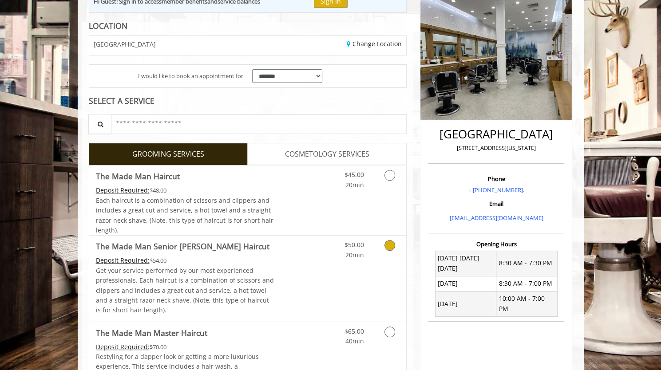 Image resolution: width=661 pixels, height=370 pixels. I want to click on h3: Email, so click(496, 204).